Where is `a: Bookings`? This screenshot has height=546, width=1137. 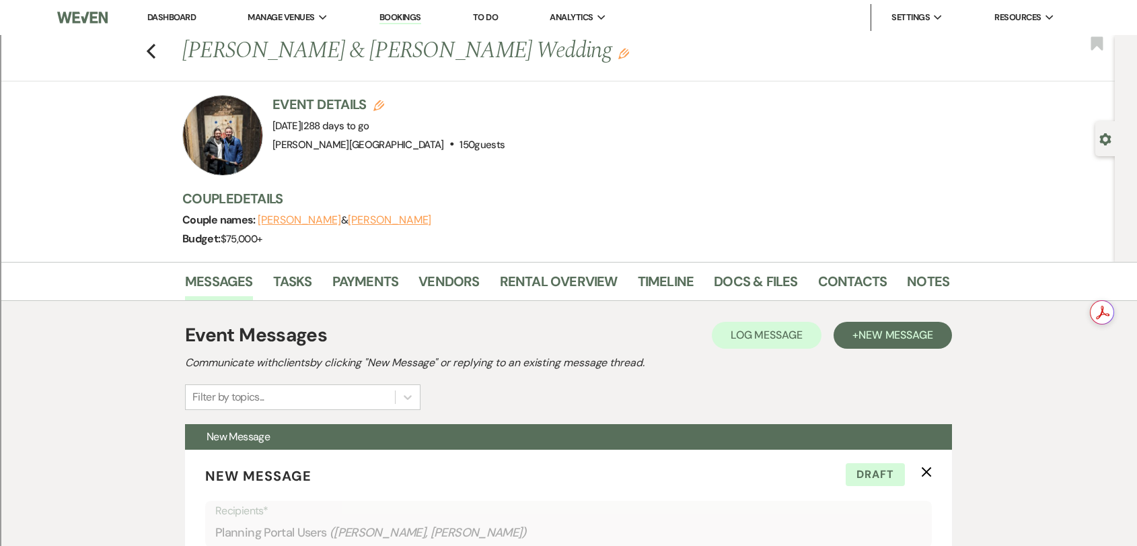 a: Bookings is located at coordinates (400, 17).